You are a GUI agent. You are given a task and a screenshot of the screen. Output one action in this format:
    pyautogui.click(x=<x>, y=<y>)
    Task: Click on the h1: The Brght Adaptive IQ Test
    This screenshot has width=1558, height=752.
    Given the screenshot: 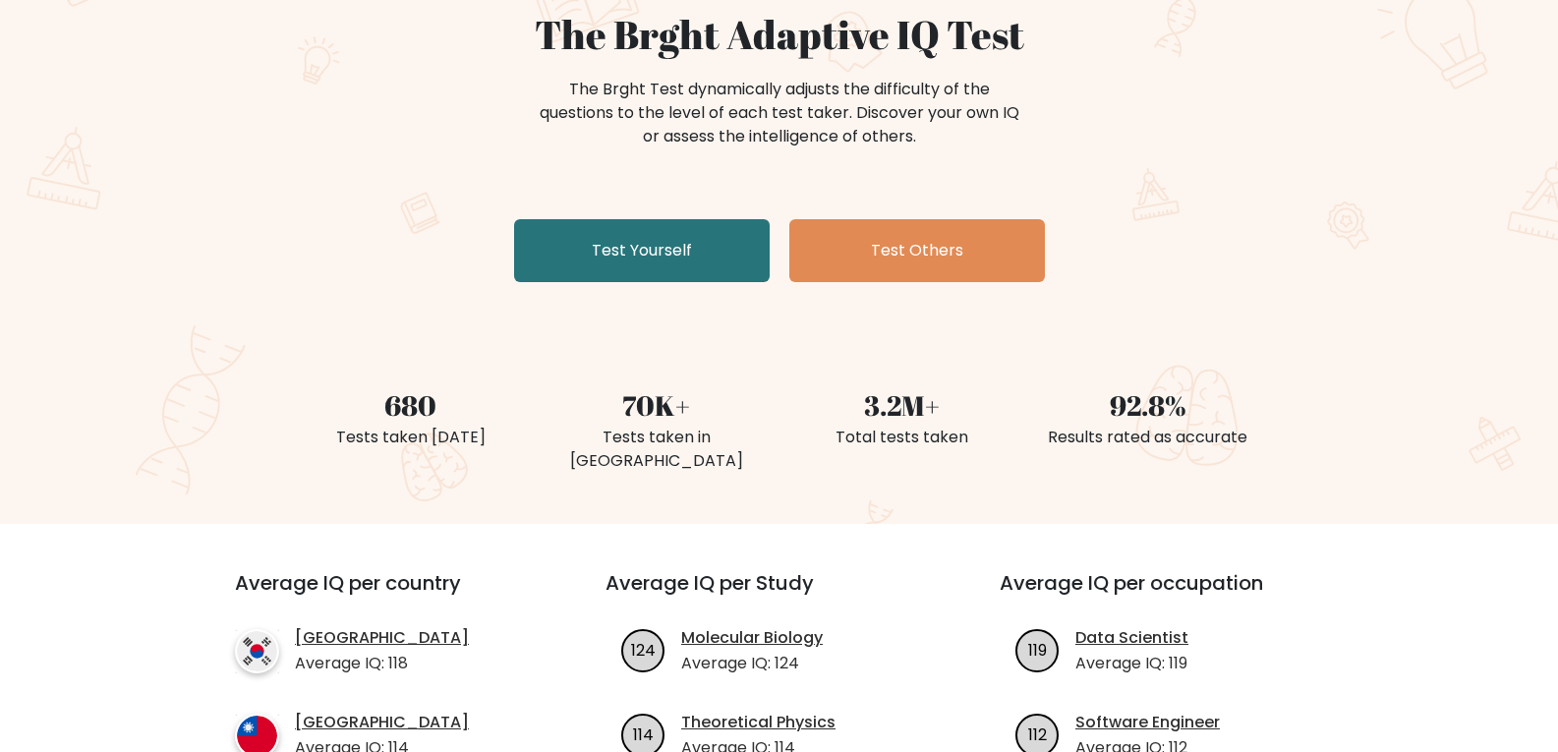 What is the action you would take?
    pyautogui.click(x=780, y=34)
    